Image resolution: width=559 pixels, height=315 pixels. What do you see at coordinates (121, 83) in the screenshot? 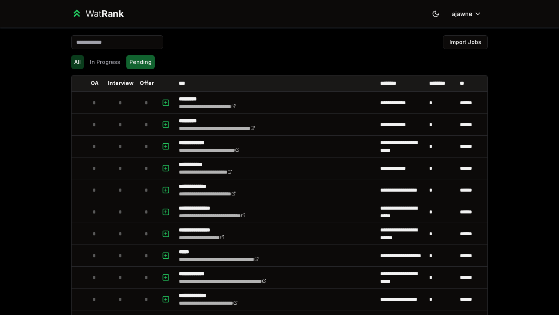
I see `p: Interview` at bounding box center [121, 83].